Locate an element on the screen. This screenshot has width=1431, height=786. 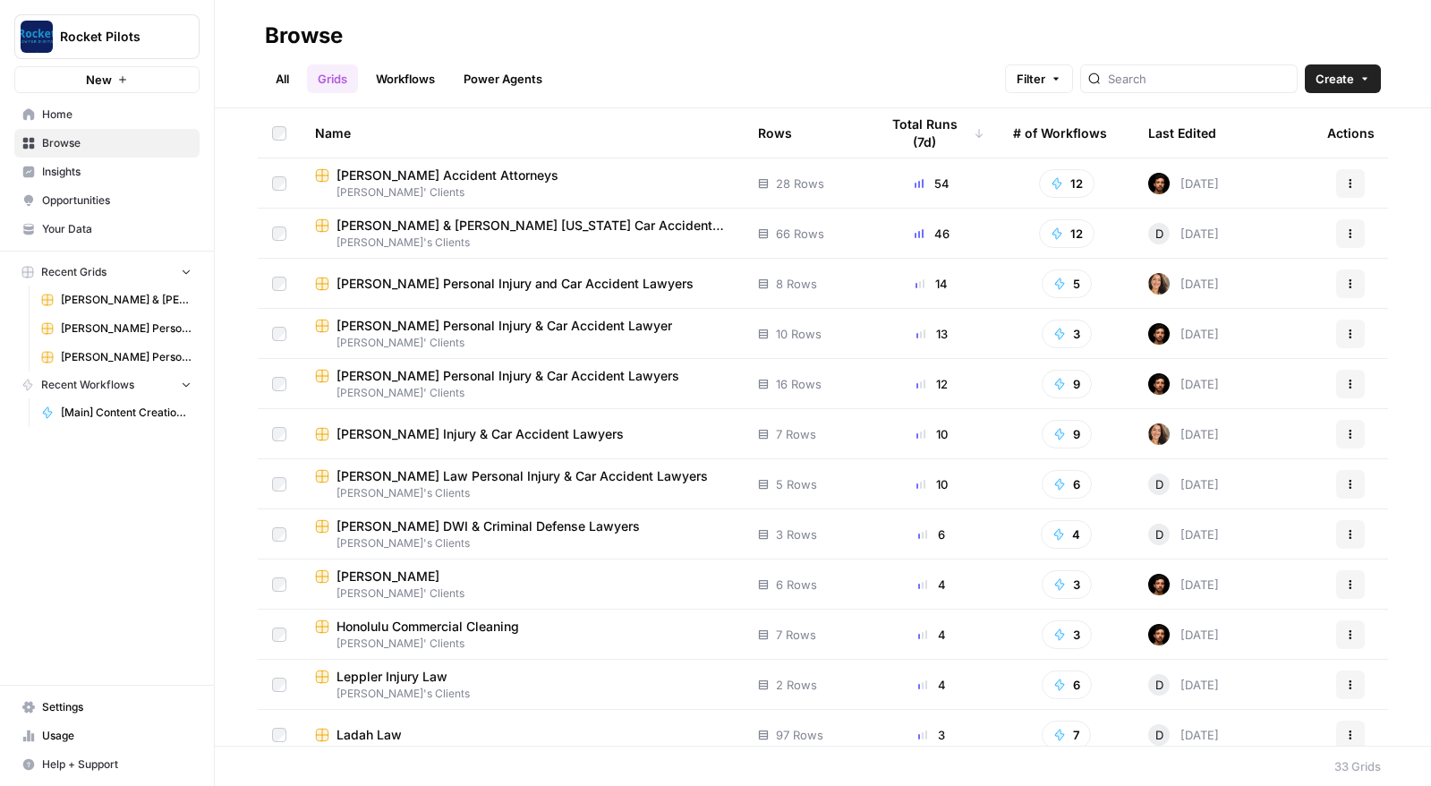
span: Ladah Law is located at coordinates (369, 735).